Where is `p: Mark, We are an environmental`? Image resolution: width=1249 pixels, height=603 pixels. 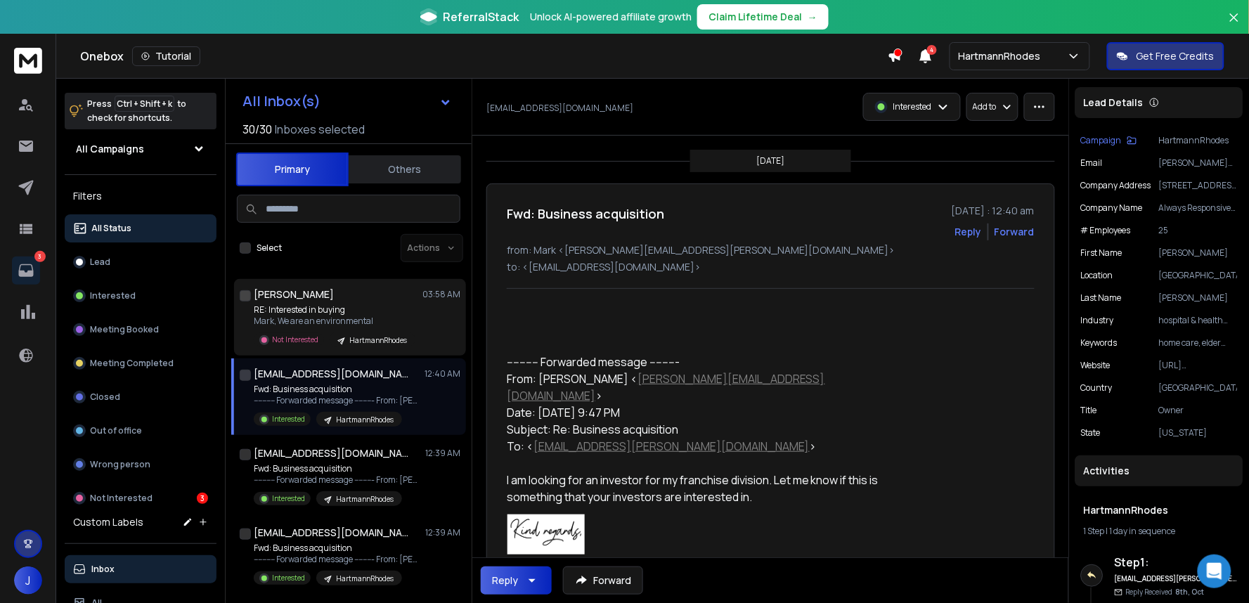 p: Mark, We are an environmental is located at coordinates (335, 321).